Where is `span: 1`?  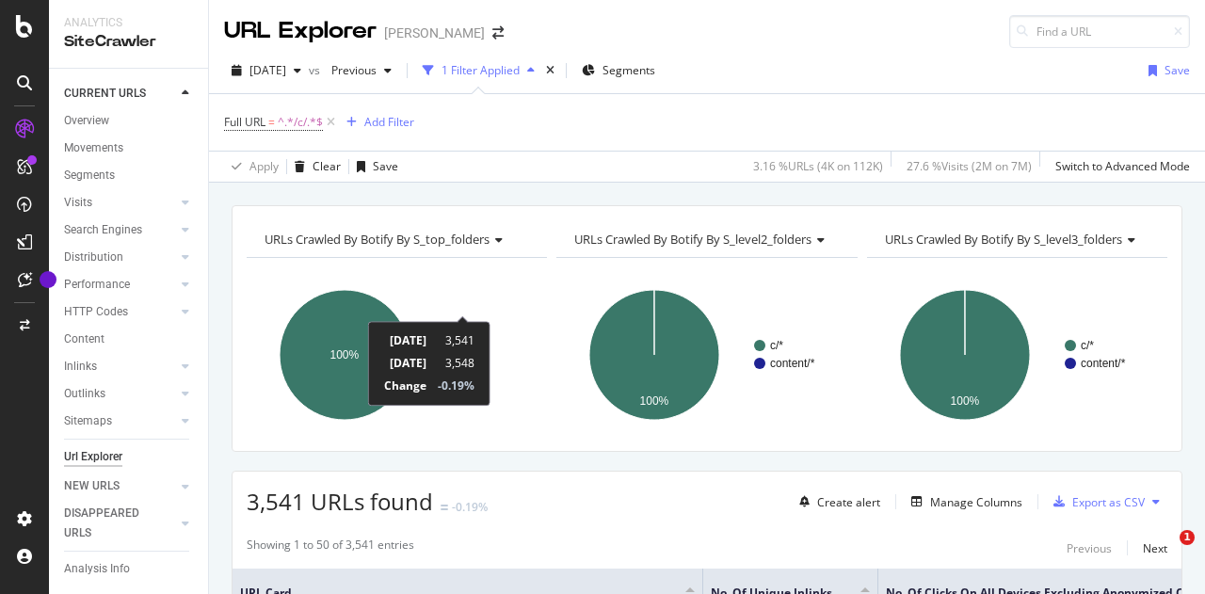
span: 1 is located at coordinates (1187, 538).